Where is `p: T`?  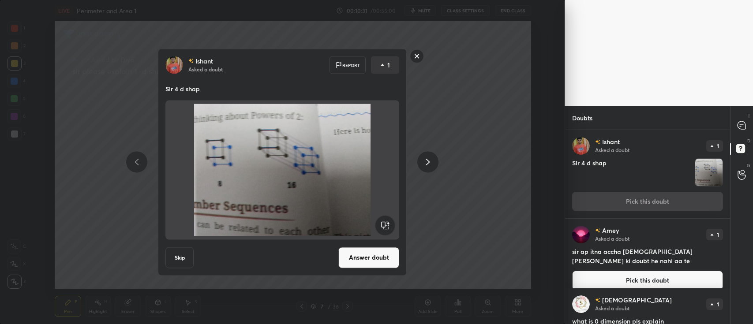 p: T is located at coordinates (749, 116).